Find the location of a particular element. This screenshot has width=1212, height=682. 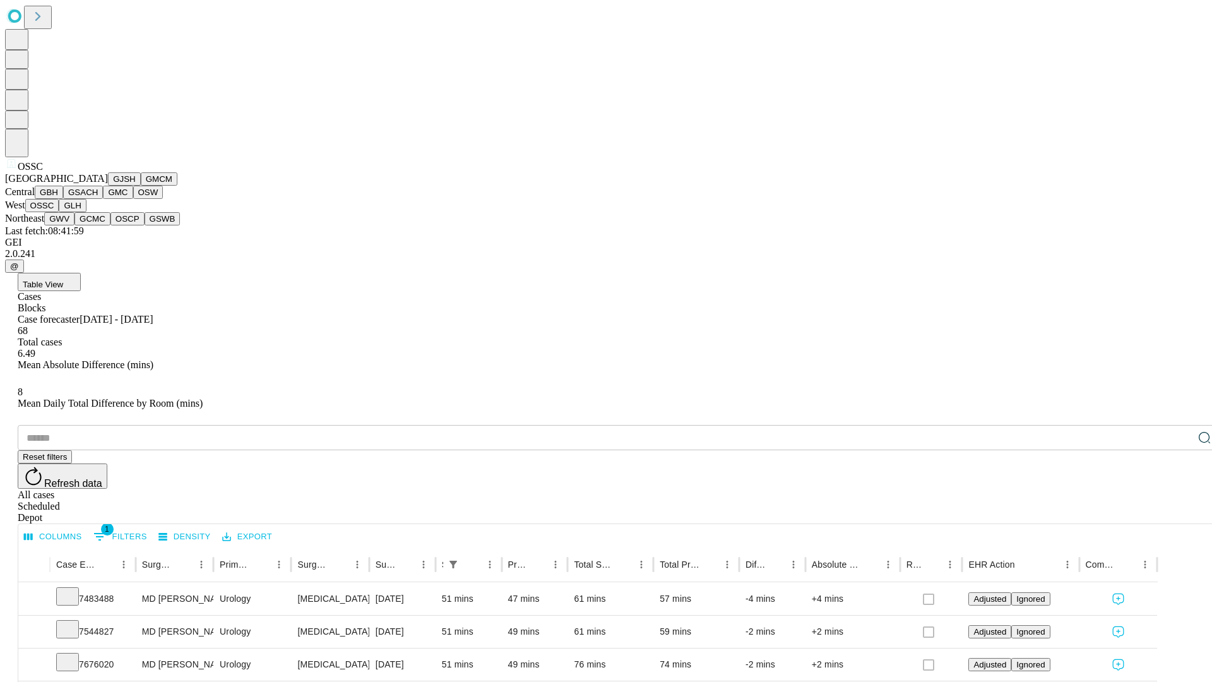

button: OSW is located at coordinates (148, 192).